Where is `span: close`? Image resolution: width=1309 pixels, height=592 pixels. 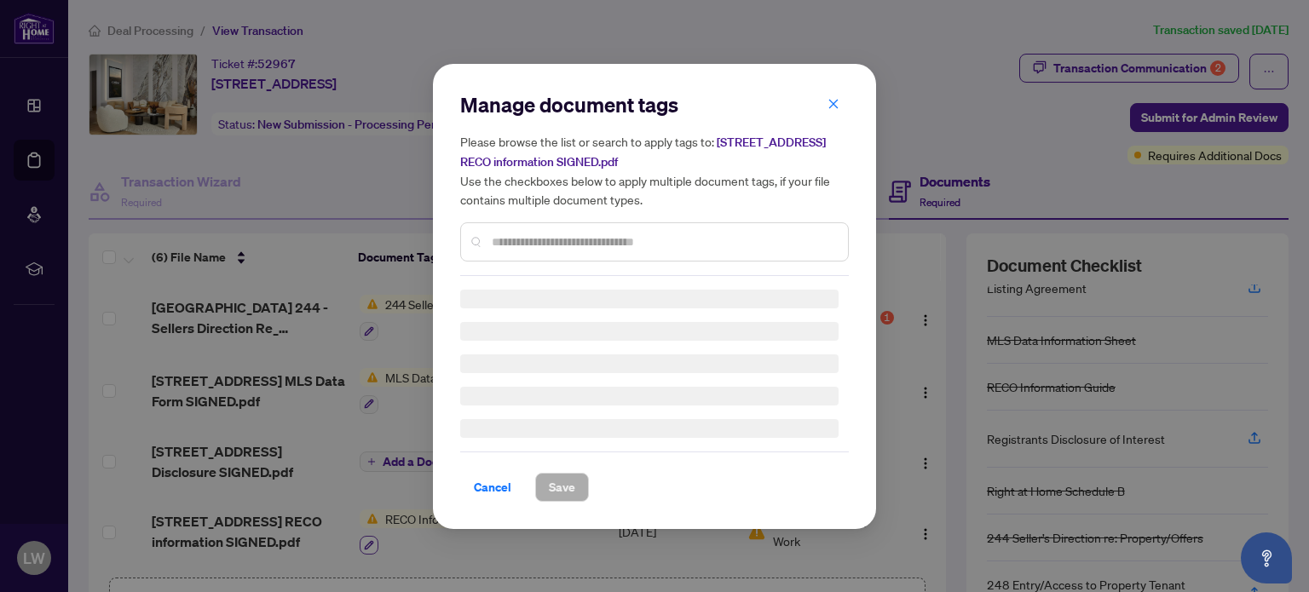
span: close is located at coordinates (833, 103).